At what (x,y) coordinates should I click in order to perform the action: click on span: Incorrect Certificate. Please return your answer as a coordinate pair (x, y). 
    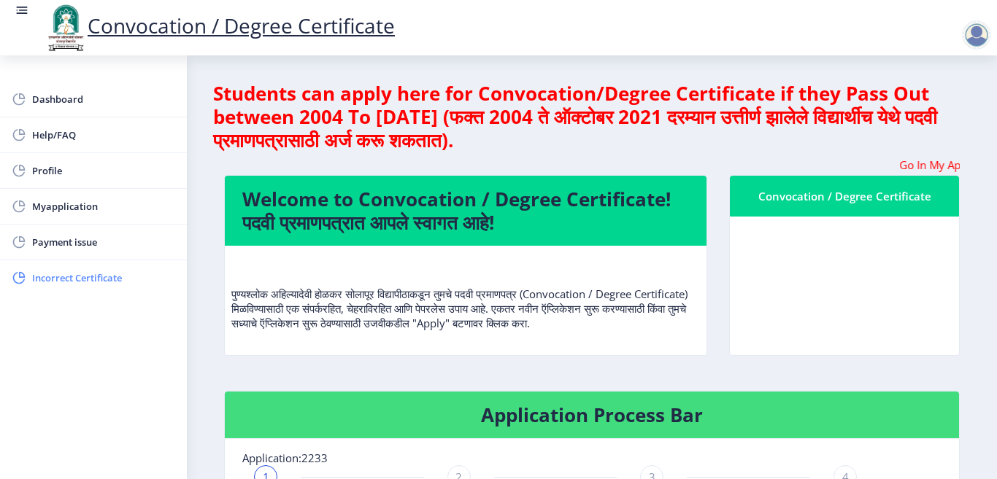
    Looking at the image, I should click on (104, 278).